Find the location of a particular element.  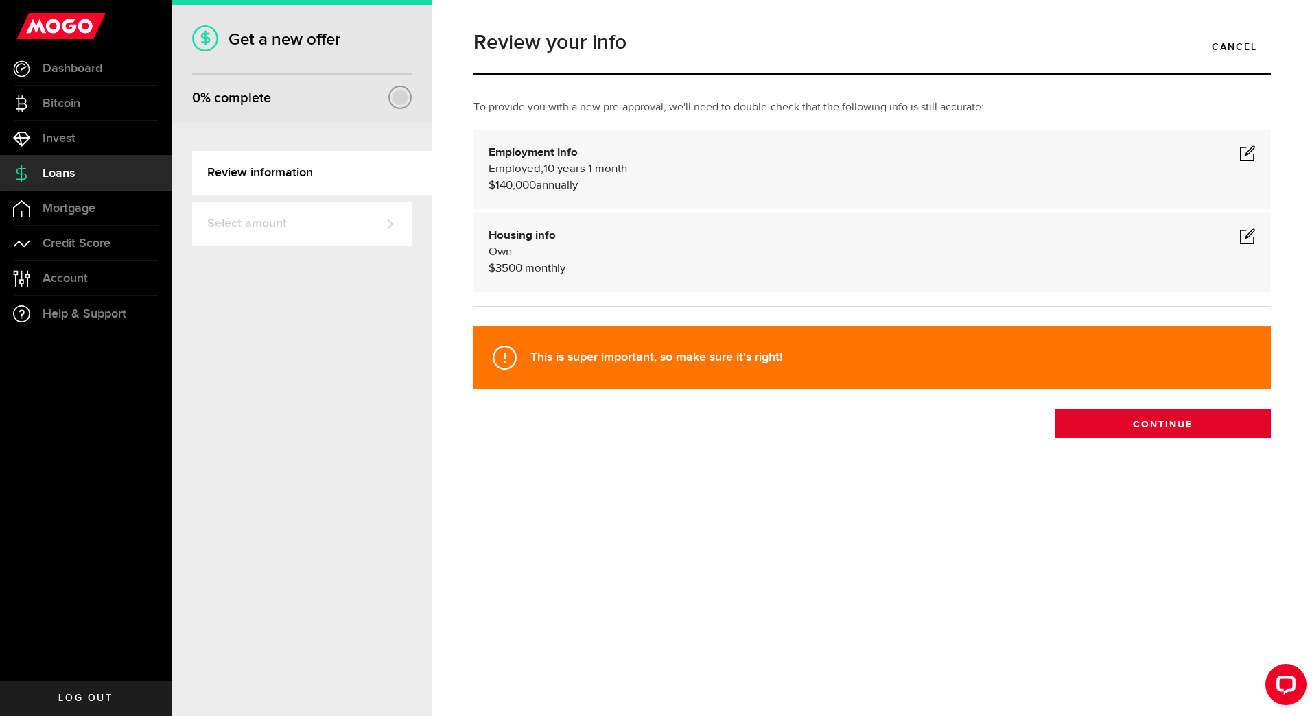

span: Mortgage is located at coordinates (69, 209).